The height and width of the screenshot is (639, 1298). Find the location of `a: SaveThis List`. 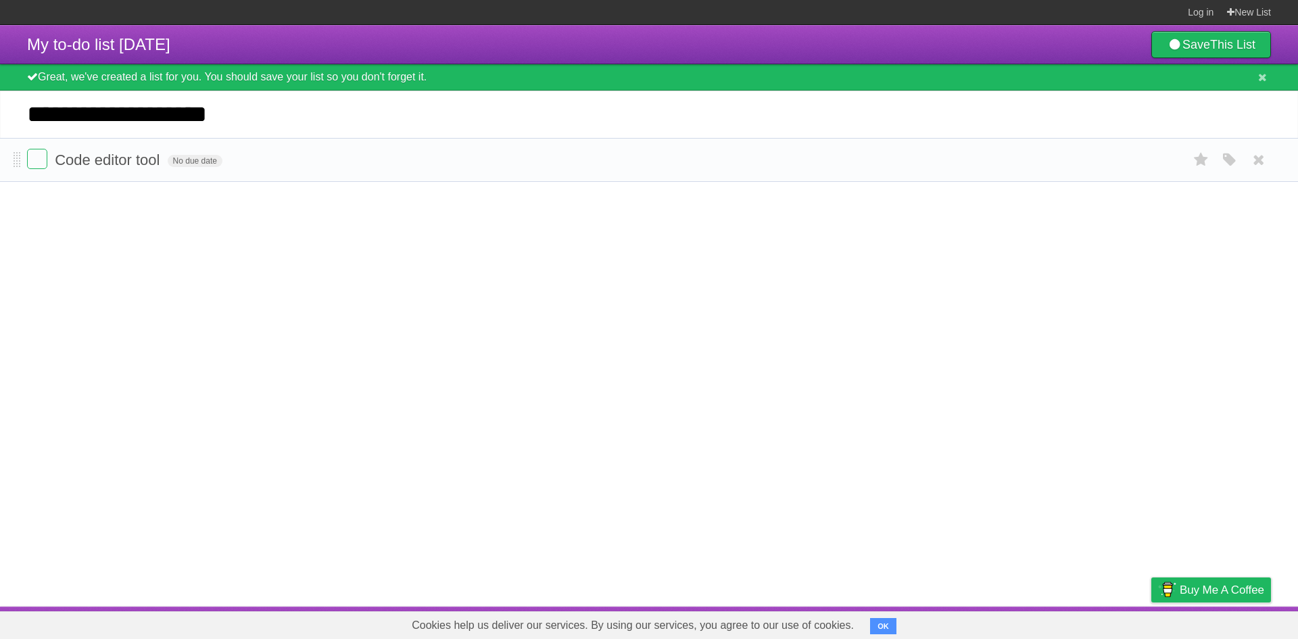

a: SaveThis List is located at coordinates (1211, 45).